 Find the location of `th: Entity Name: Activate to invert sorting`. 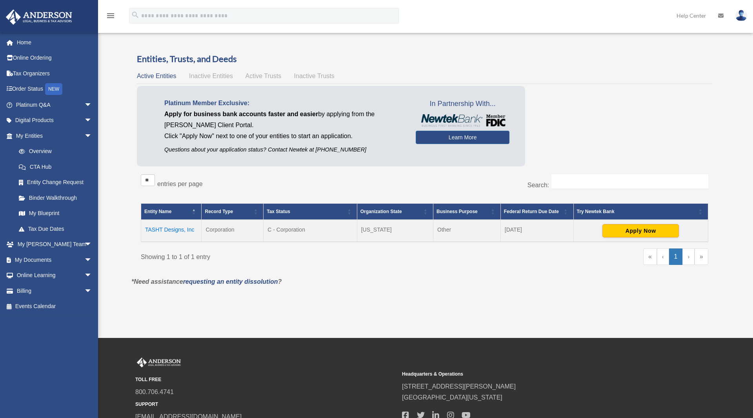

th: Entity Name: Activate to invert sorting is located at coordinates (171, 211).